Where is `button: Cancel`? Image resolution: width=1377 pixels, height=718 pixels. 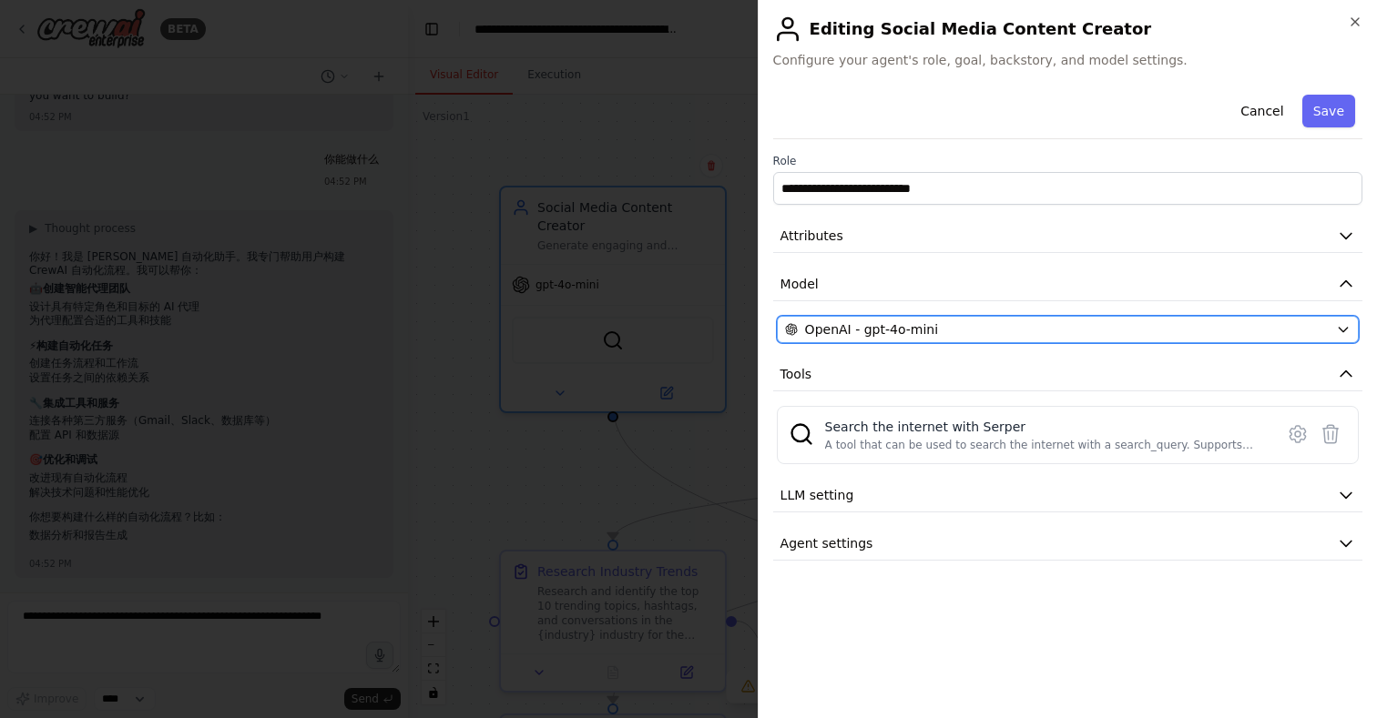 button: Cancel is located at coordinates (1261, 111).